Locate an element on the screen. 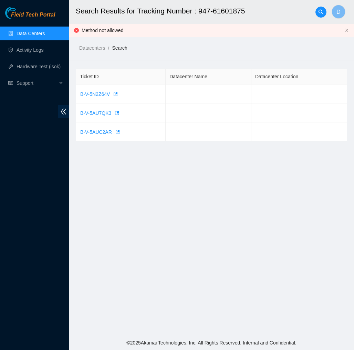 The height and width of the screenshot is (350, 354). button: D is located at coordinates (339, 12).